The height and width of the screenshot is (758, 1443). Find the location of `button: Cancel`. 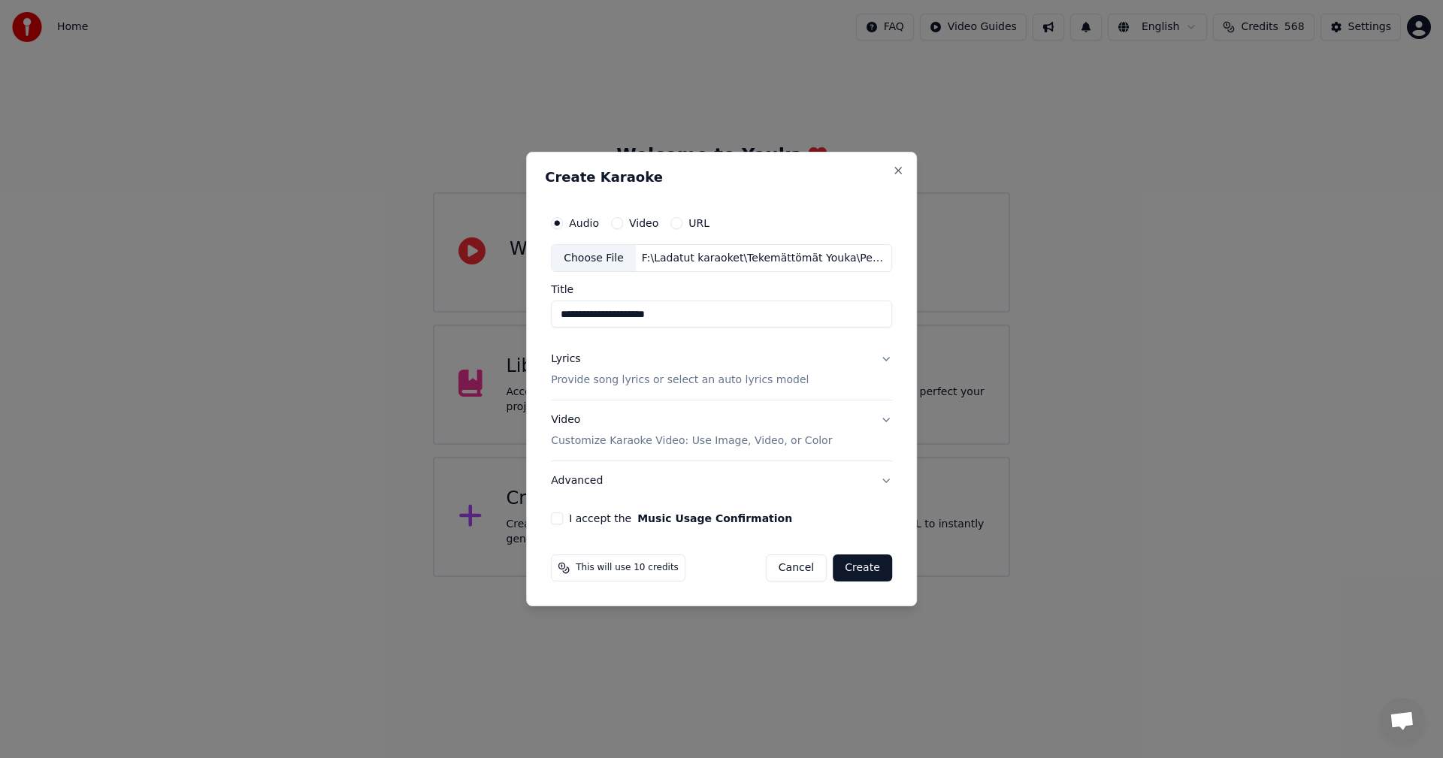

button: Cancel is located at coordinates (796, 568).